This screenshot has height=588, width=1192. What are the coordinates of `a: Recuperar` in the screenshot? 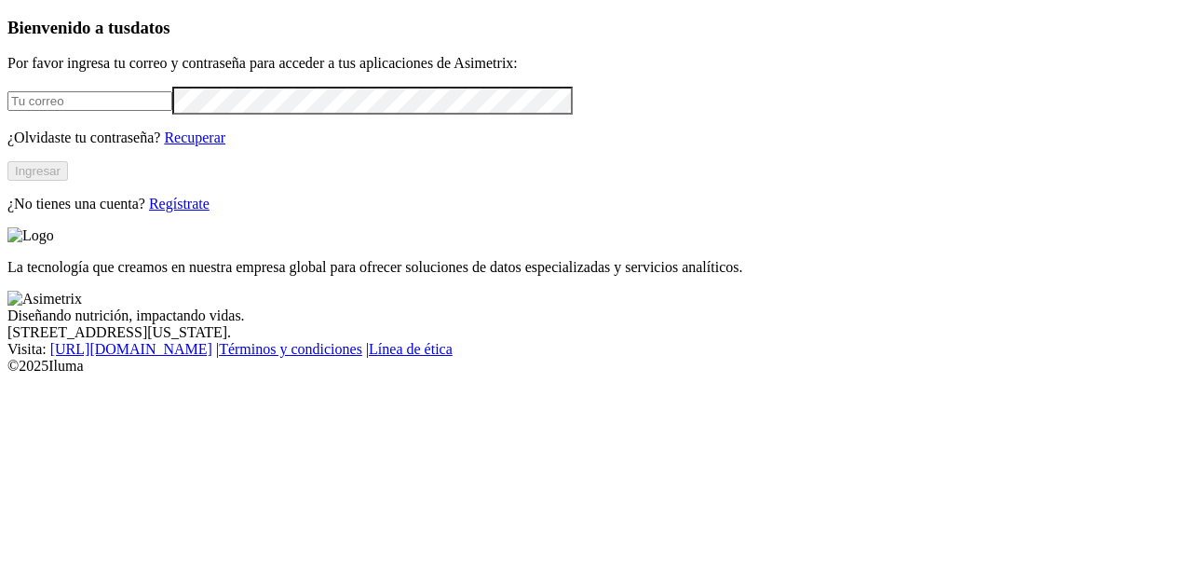 It's located at (195, 137).